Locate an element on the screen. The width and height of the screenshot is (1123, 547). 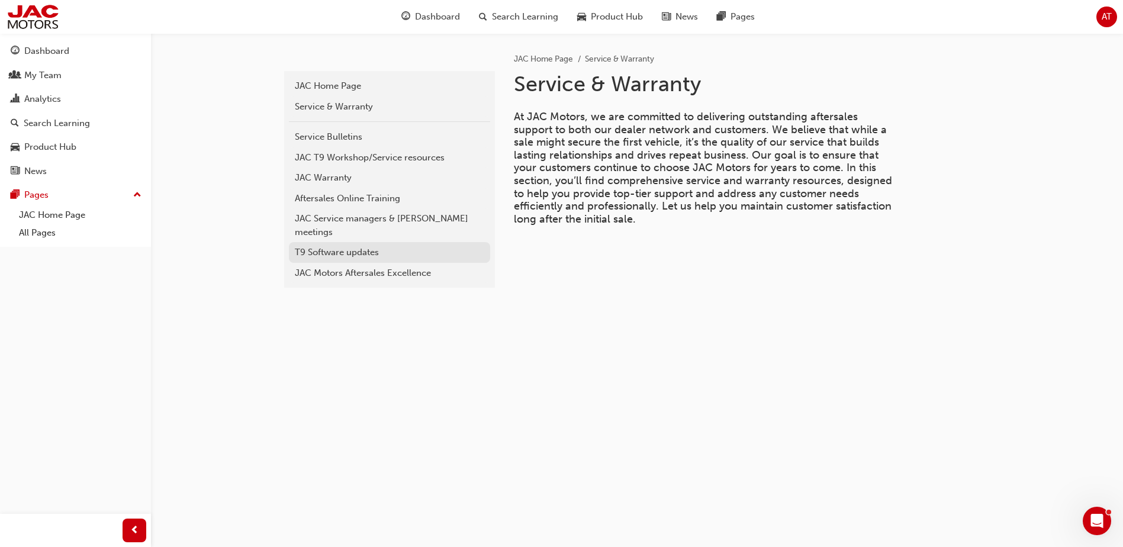
a: JAC Warranty is located at coordinates (389, 178).